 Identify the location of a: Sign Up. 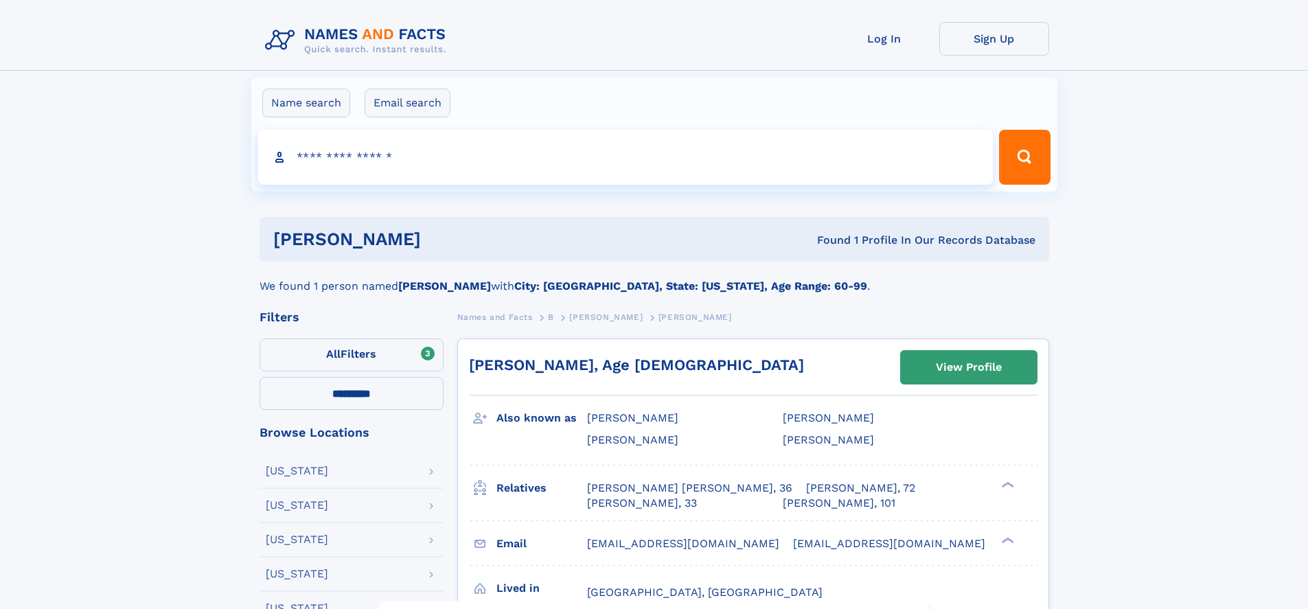
(994, 38).